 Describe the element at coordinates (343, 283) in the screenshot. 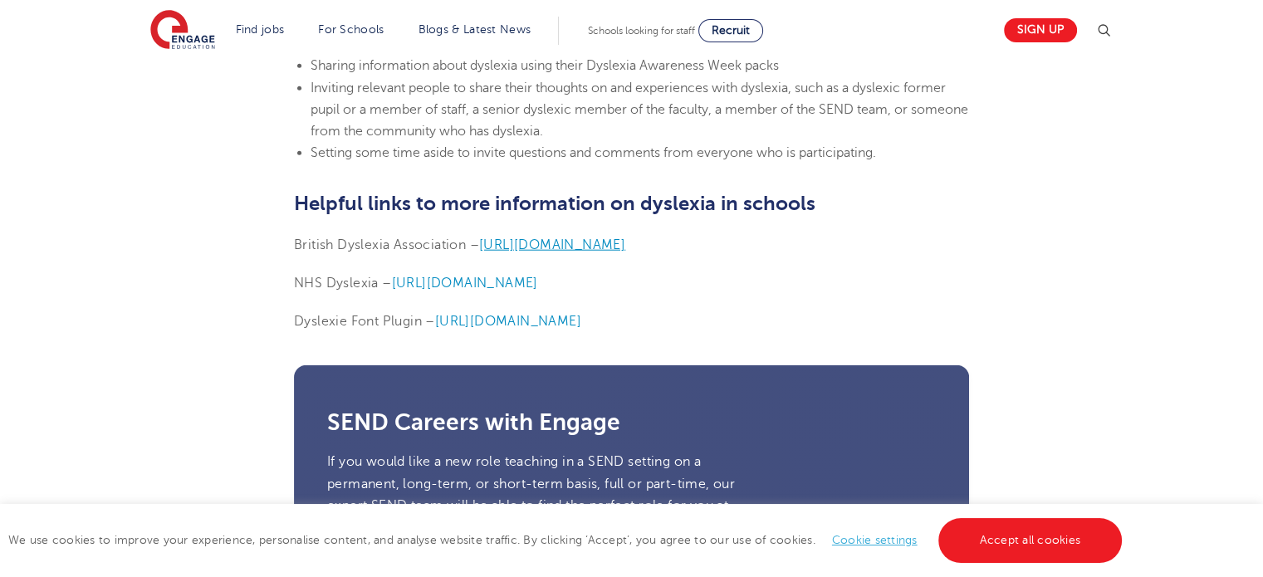

I see `span: NHS Dyslexia –` at that location.